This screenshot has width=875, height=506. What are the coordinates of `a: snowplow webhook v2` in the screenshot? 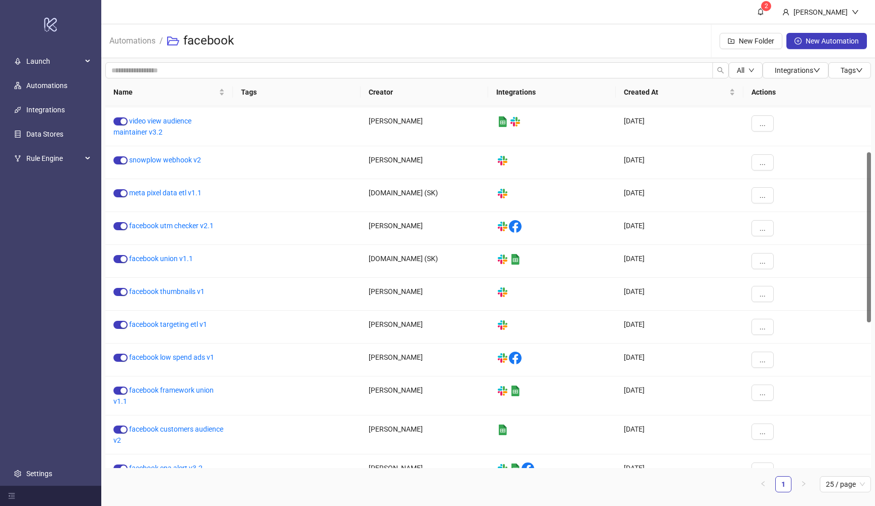 It's located at (165, 160).